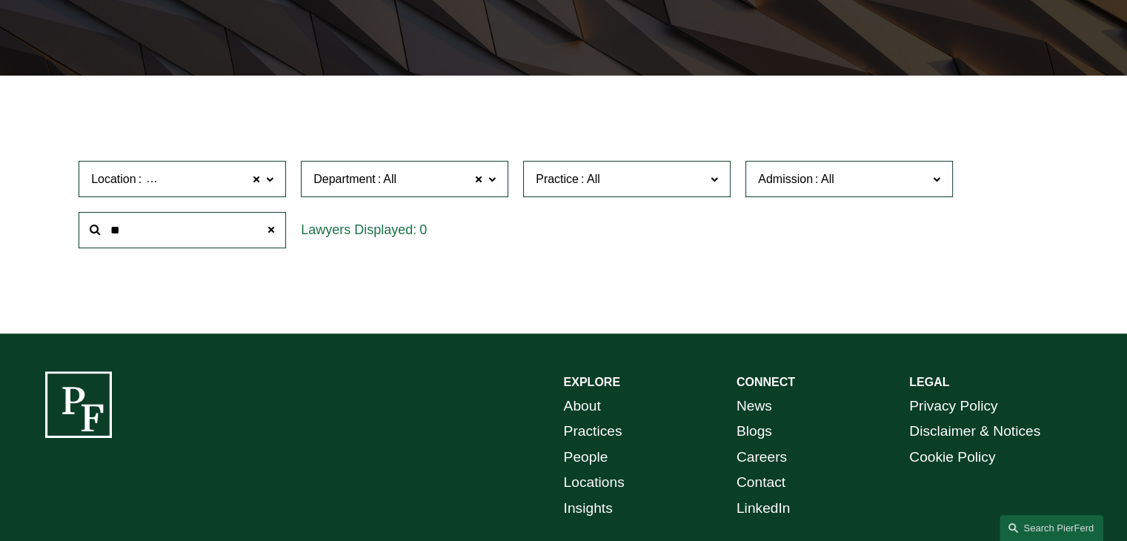  Describe the element at coordinates (594, 482) in the screenshot. I see `a: Locations` at that location.